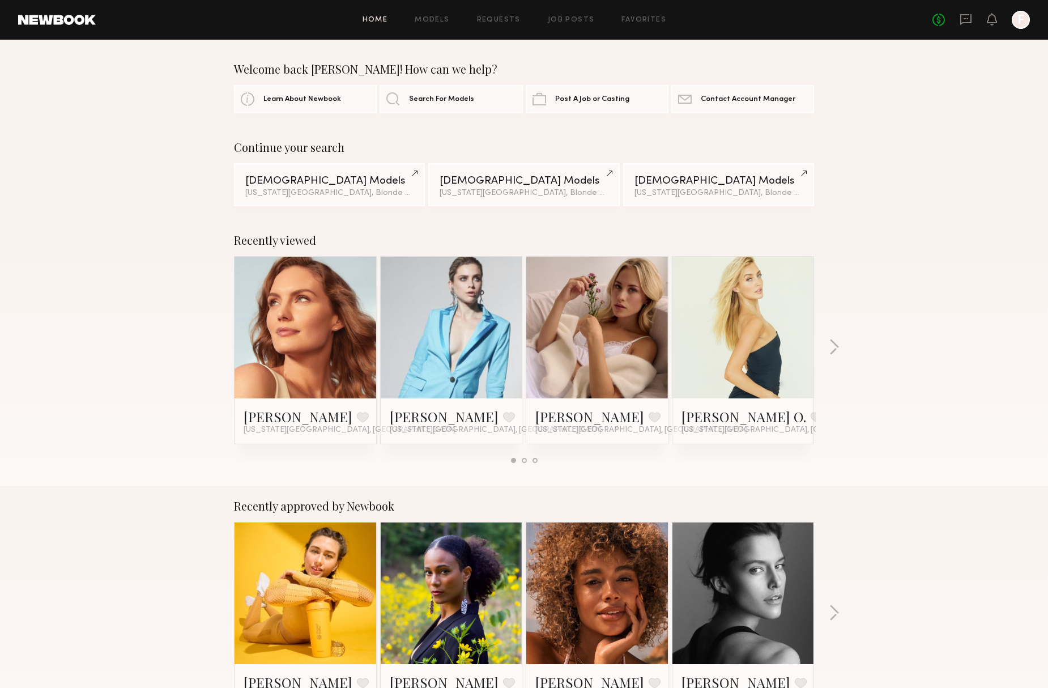 The height and width of the screenshot is (688, 1048). Describe the element at coordinates (592, 99) in the screenshot. I see `span: Post A Job or Casting` at that location.